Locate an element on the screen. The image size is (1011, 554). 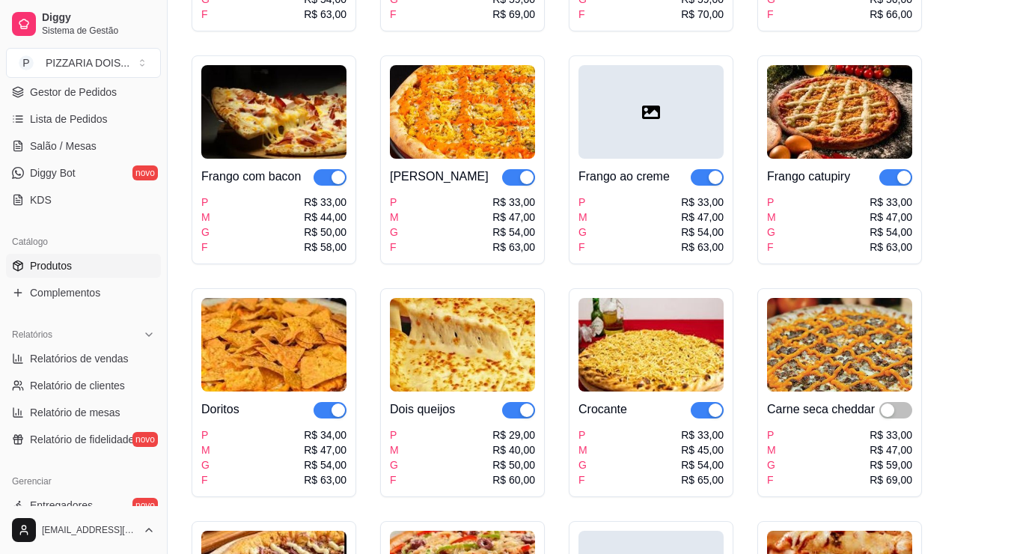
div: Doritos is located at coordinates (220, 409).